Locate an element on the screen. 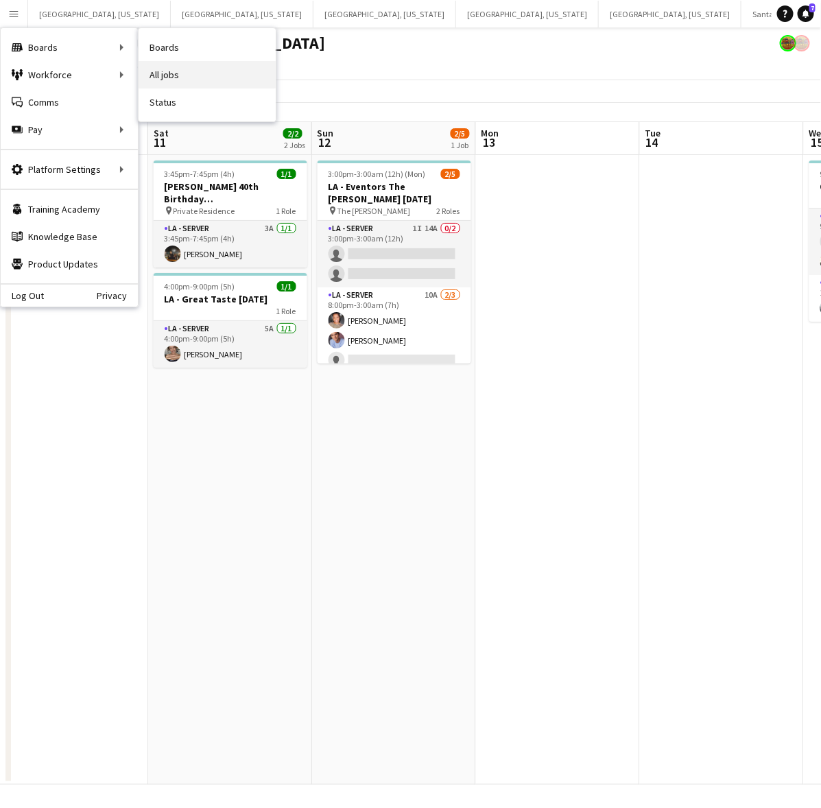 This screenshot has width=821, height=808. a: Product Updates is located at coordinates (69, 264).